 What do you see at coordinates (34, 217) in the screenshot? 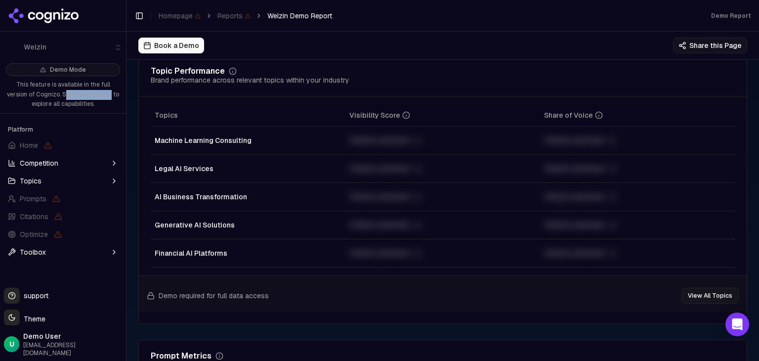
I see `span: Citations` at bounding box center [34, 217].